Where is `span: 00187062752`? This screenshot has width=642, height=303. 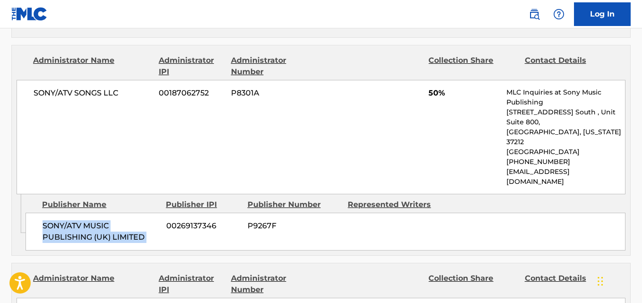
span: 00187062752 is located at coordinates (191, 93).